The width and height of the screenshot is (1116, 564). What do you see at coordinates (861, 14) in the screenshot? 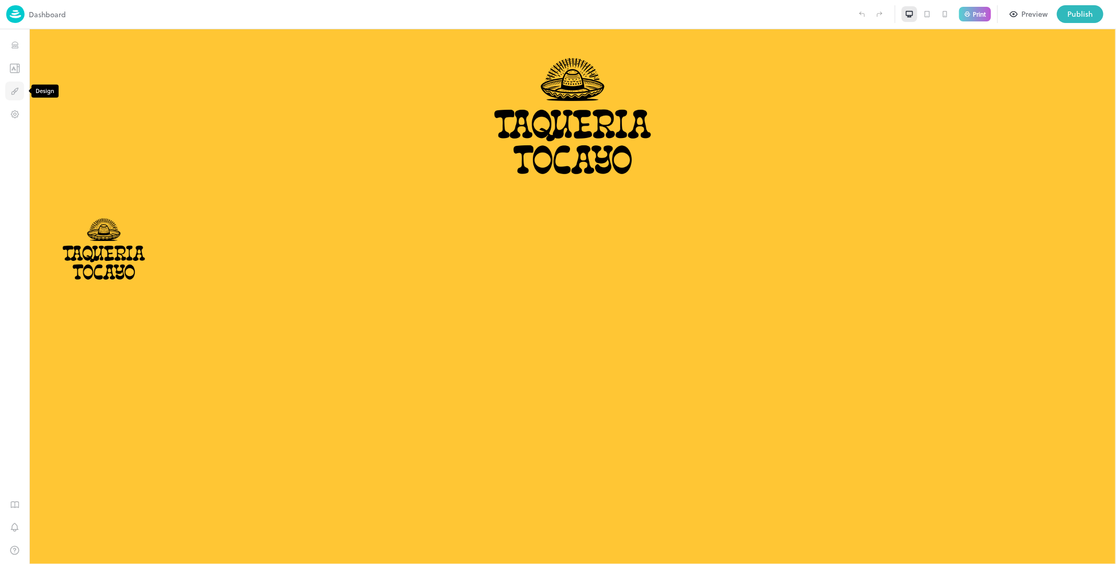
I see `label: Undo (Ctrl + Z)` at bounding box center [861, 14].